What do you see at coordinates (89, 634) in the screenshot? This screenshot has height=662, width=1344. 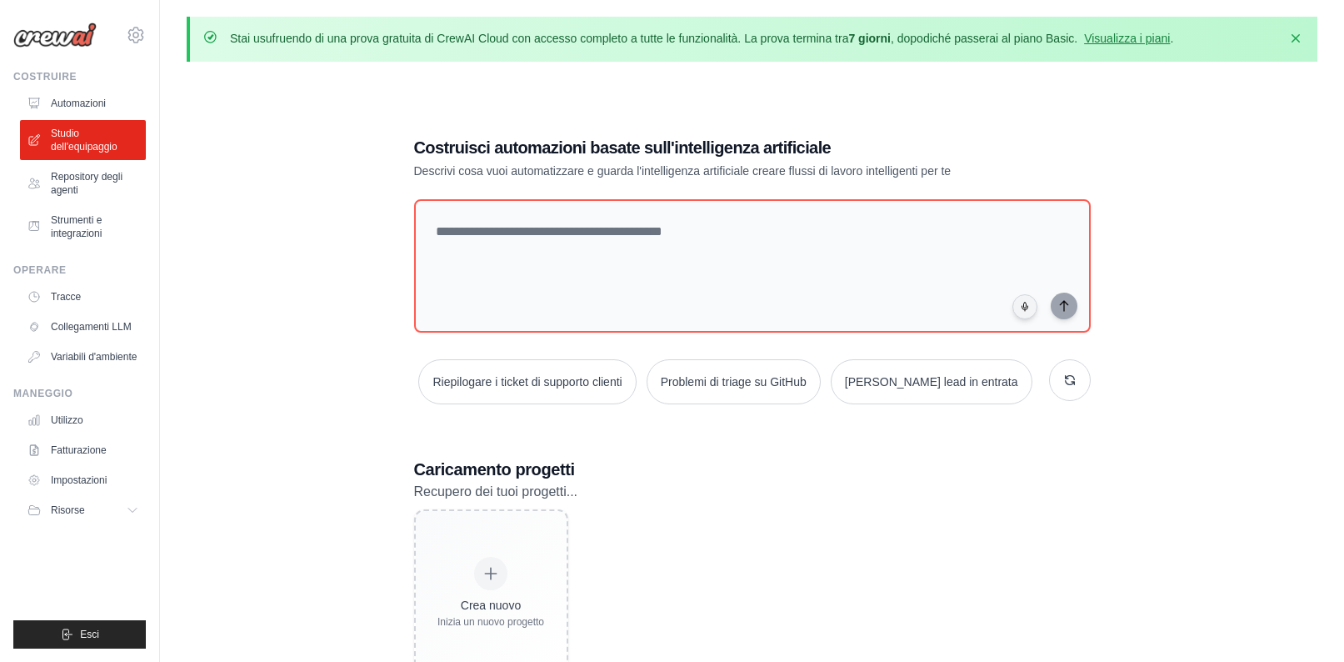 I see `font: Esci` at bounding box center [89, 634].